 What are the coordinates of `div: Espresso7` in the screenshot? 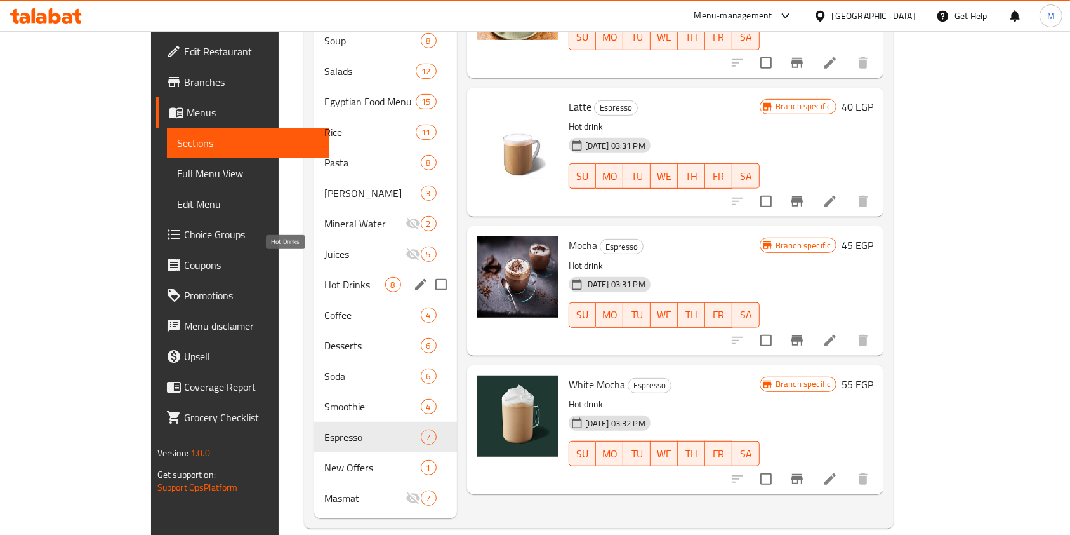 It's located at (385, 437).